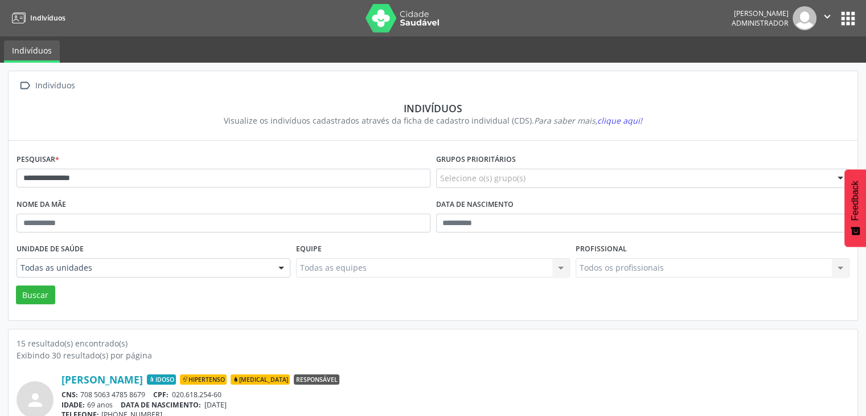  I want to click on div: 708 5063 4785 8679, so click(456, 394).